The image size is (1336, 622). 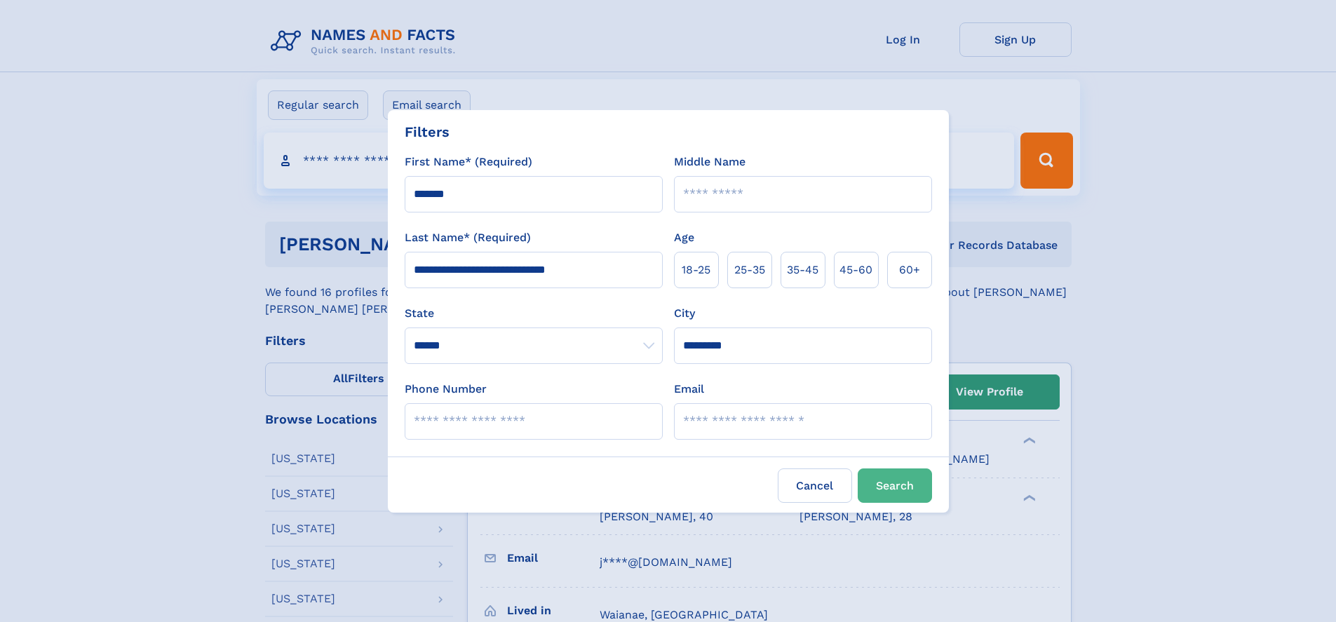 I want to click on label: First Name* (Required), so click(x=468, y=162).